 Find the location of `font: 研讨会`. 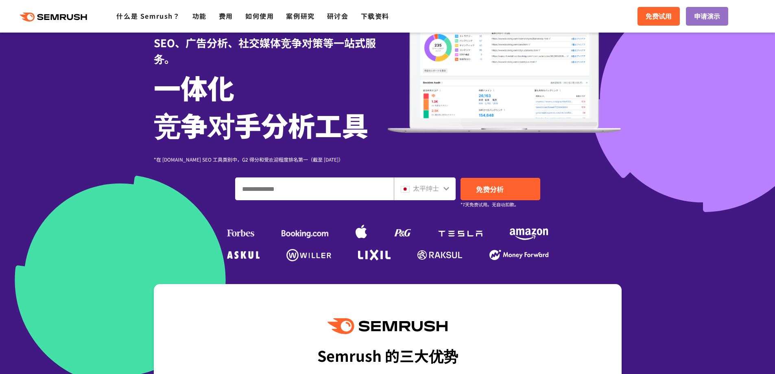

font: 研讨会 is located at coordinates (338, 16).